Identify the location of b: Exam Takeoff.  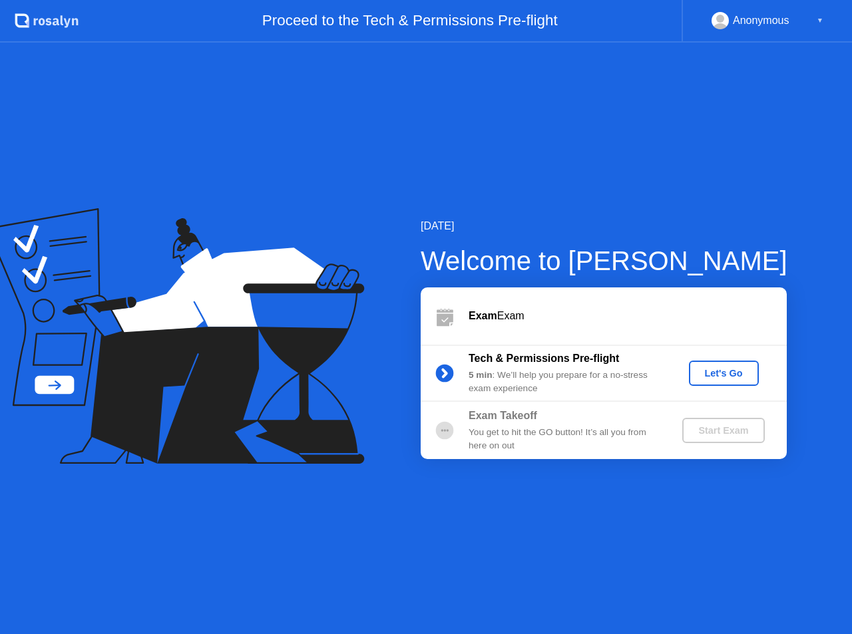
(502, 415).